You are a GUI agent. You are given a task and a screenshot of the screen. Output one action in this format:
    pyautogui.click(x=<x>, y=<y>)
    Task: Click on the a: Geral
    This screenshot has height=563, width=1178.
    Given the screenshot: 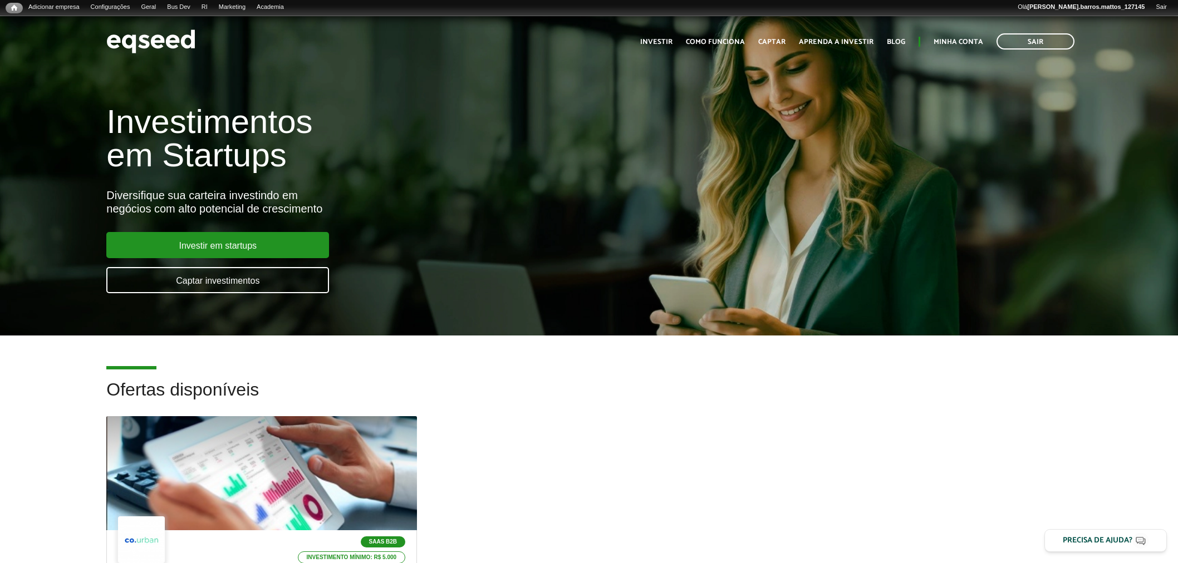 What is the action you would take?
    pyautogui.click(x=148, y=7)
    